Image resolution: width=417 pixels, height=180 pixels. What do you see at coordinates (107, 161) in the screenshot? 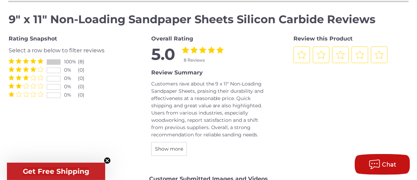
I see `button: Close teaser` at bounding box center [107, 161].